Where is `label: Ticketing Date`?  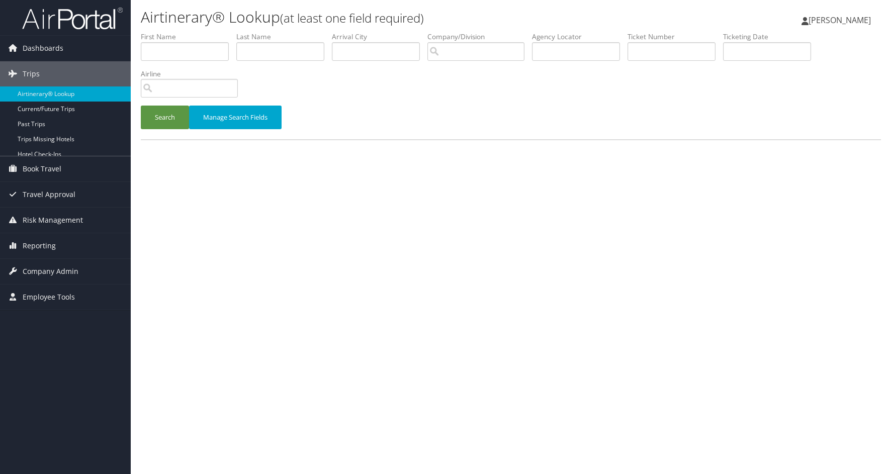 label: Ticketing Date is located at coordinates (771, 37).